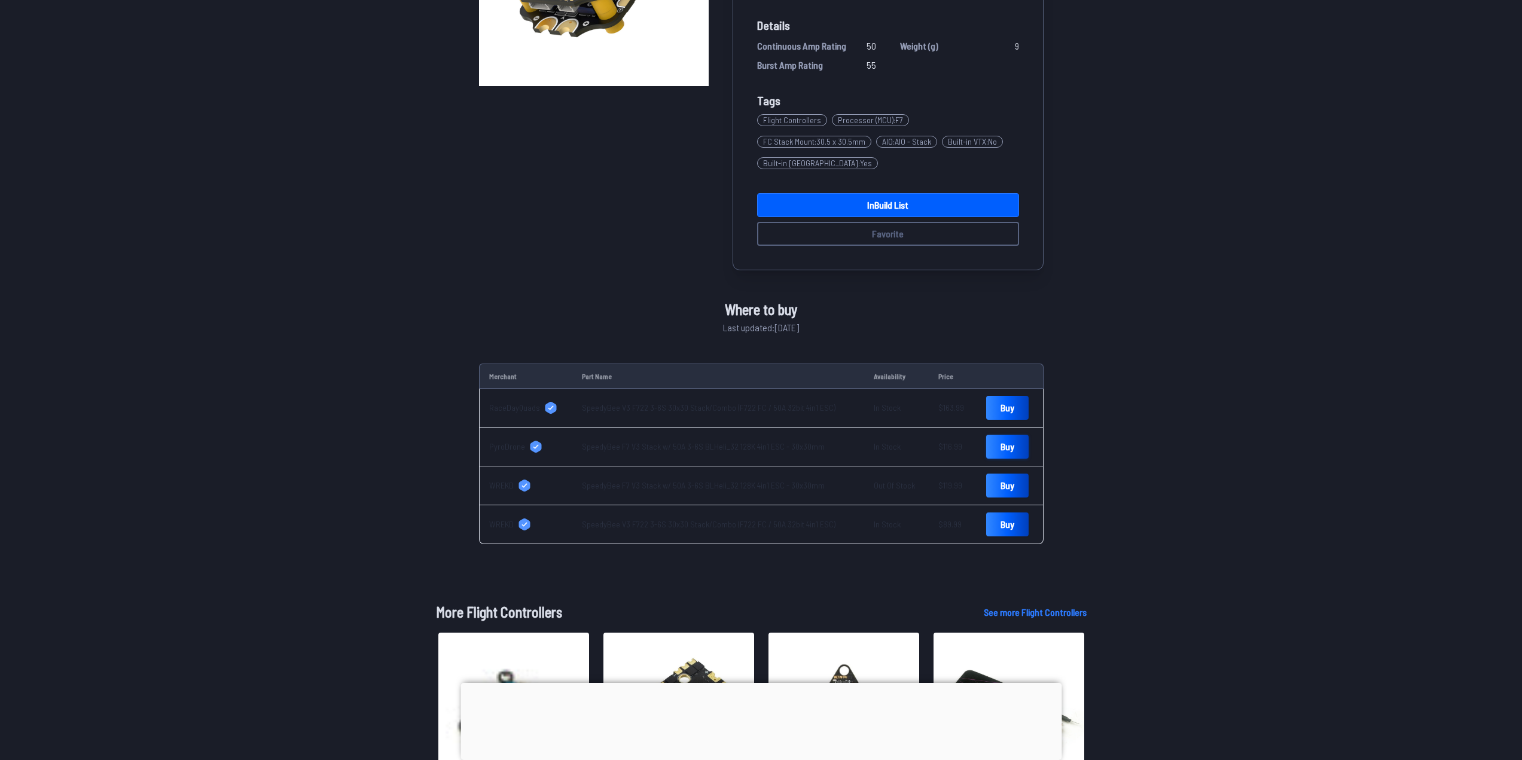 The height and width of the screenshot is (760, 1522). What do you see at coordinates (769, 100) in the screenshot?
I see `span: Tags` at bounding box center [769, 100].